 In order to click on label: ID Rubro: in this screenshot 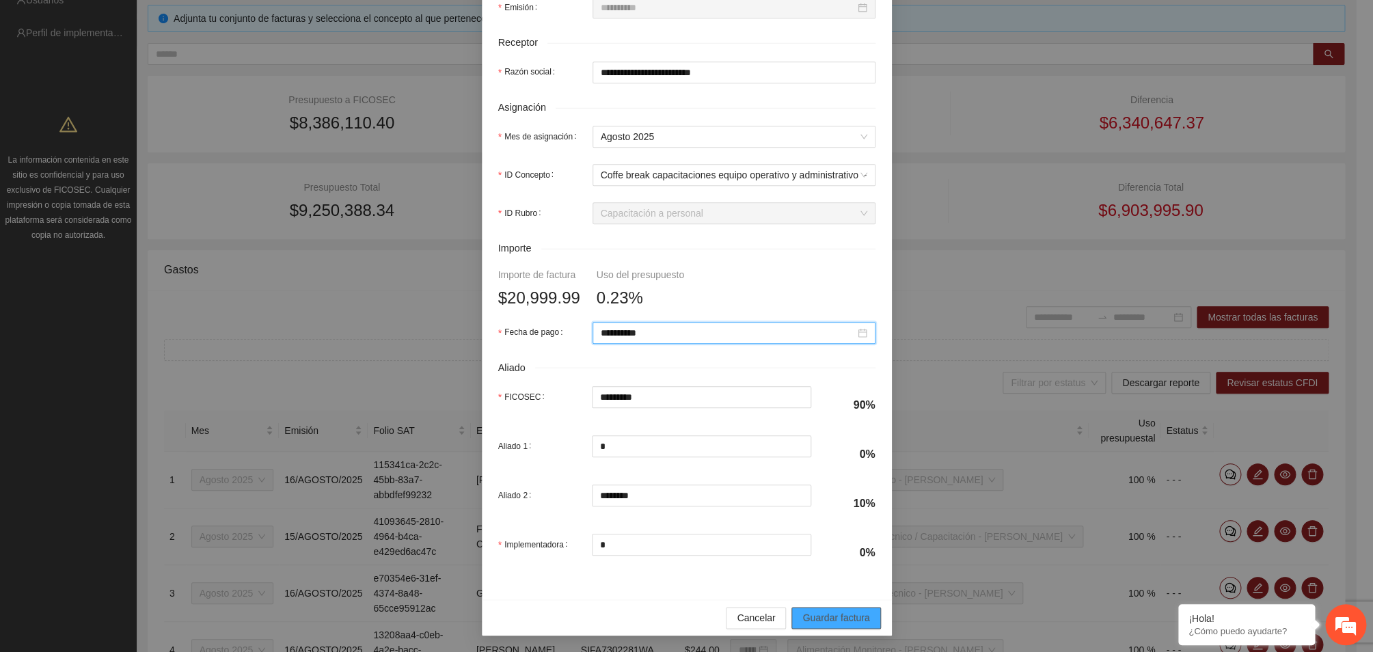, I will do `click(522, 213)`.